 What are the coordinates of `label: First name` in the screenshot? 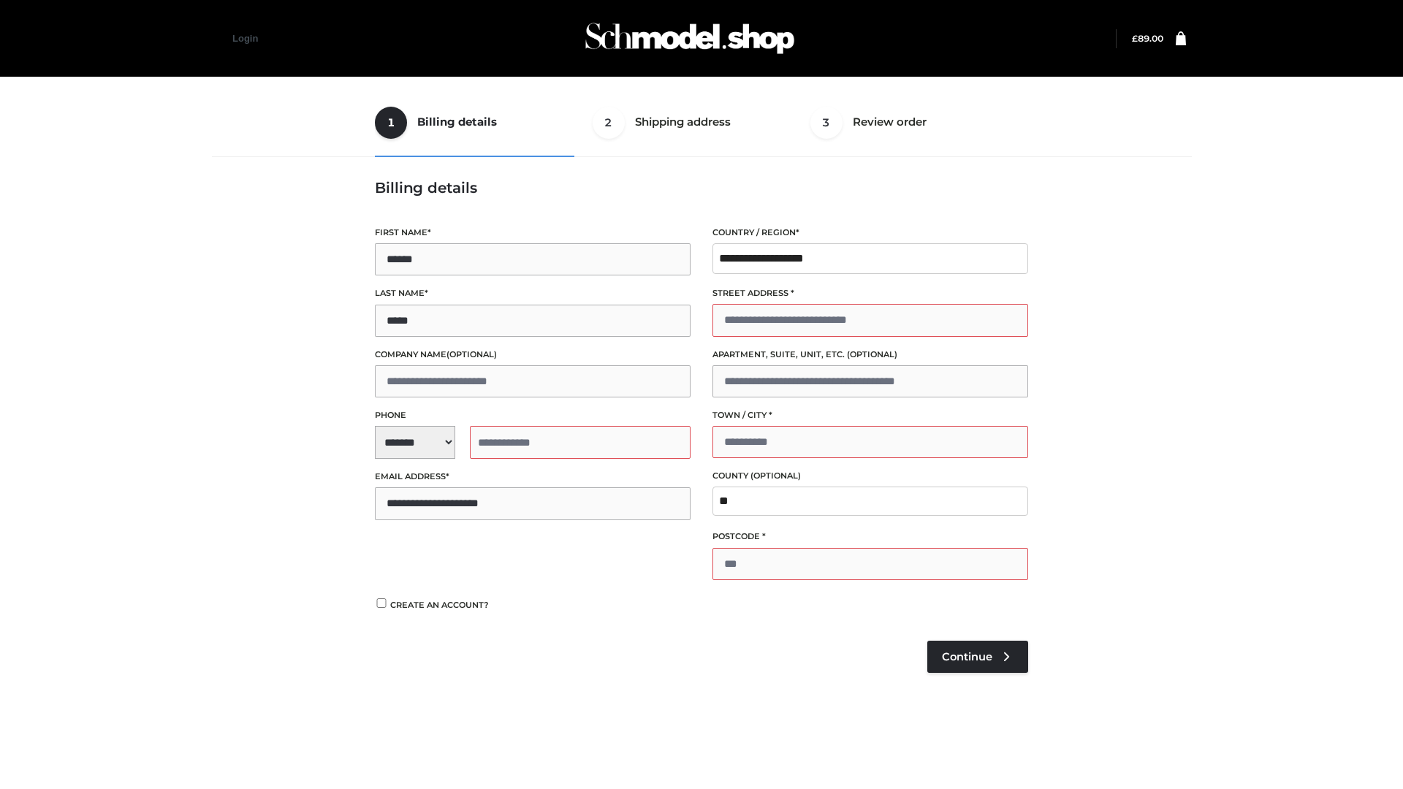 It's located at (533, 232).